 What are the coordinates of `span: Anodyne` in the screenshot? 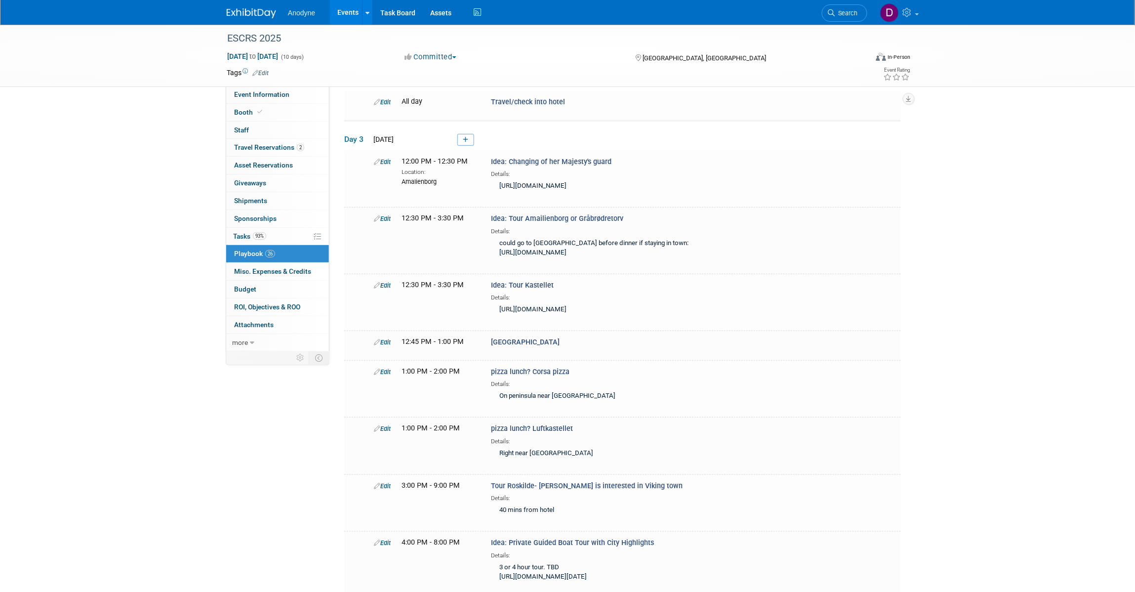 It's located at (301, 13).